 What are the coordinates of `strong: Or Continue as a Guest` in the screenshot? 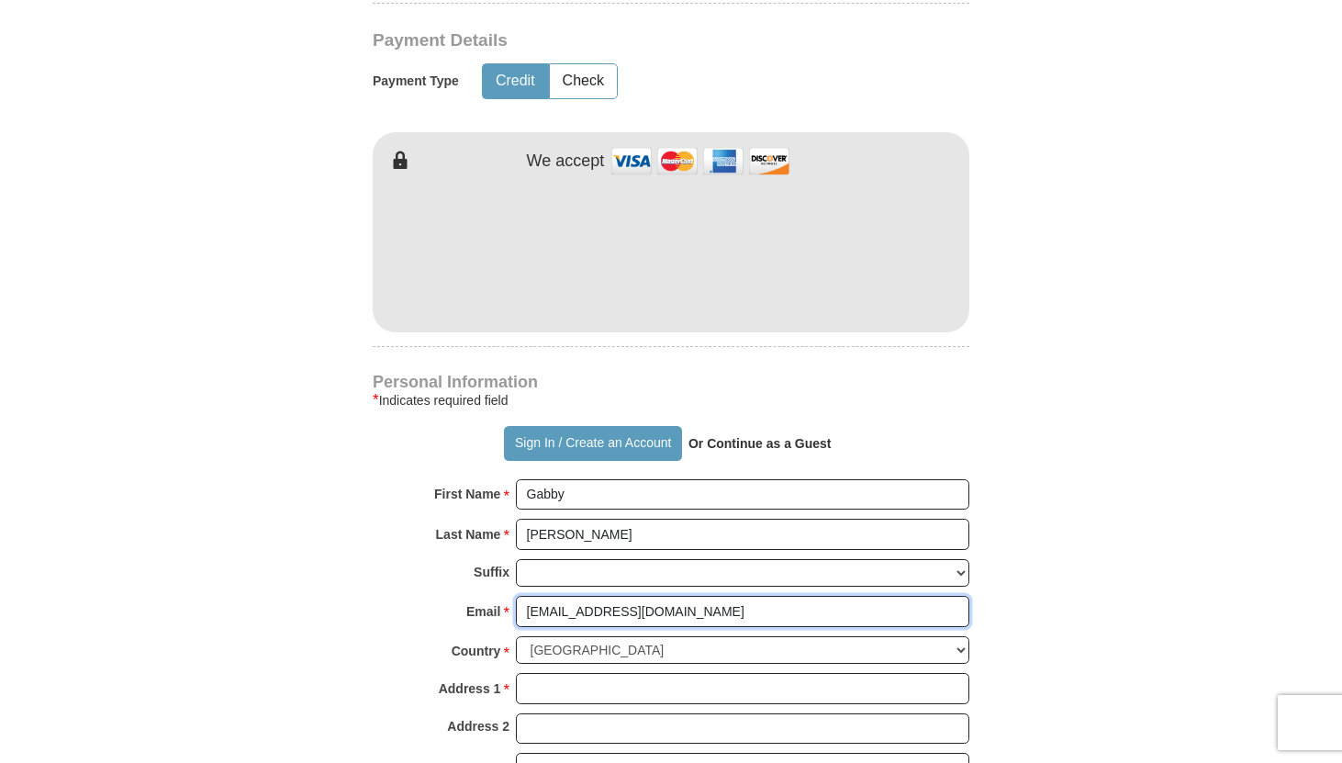 It's located at (760, 443).